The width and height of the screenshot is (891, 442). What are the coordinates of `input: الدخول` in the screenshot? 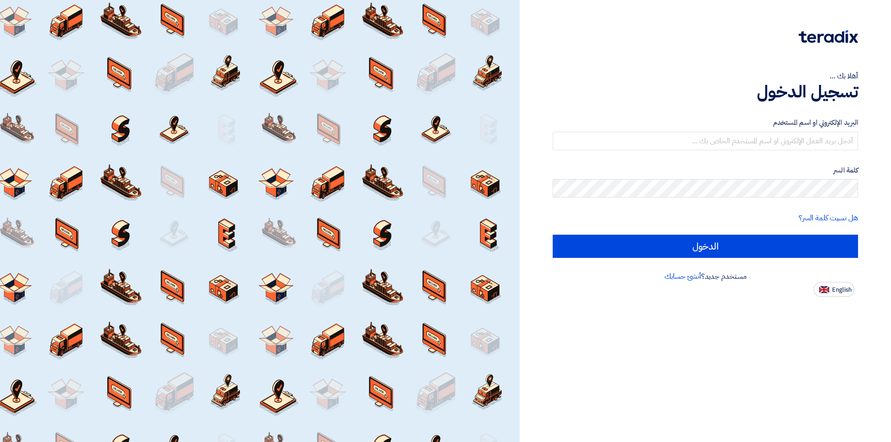 It's located at (705, 246).